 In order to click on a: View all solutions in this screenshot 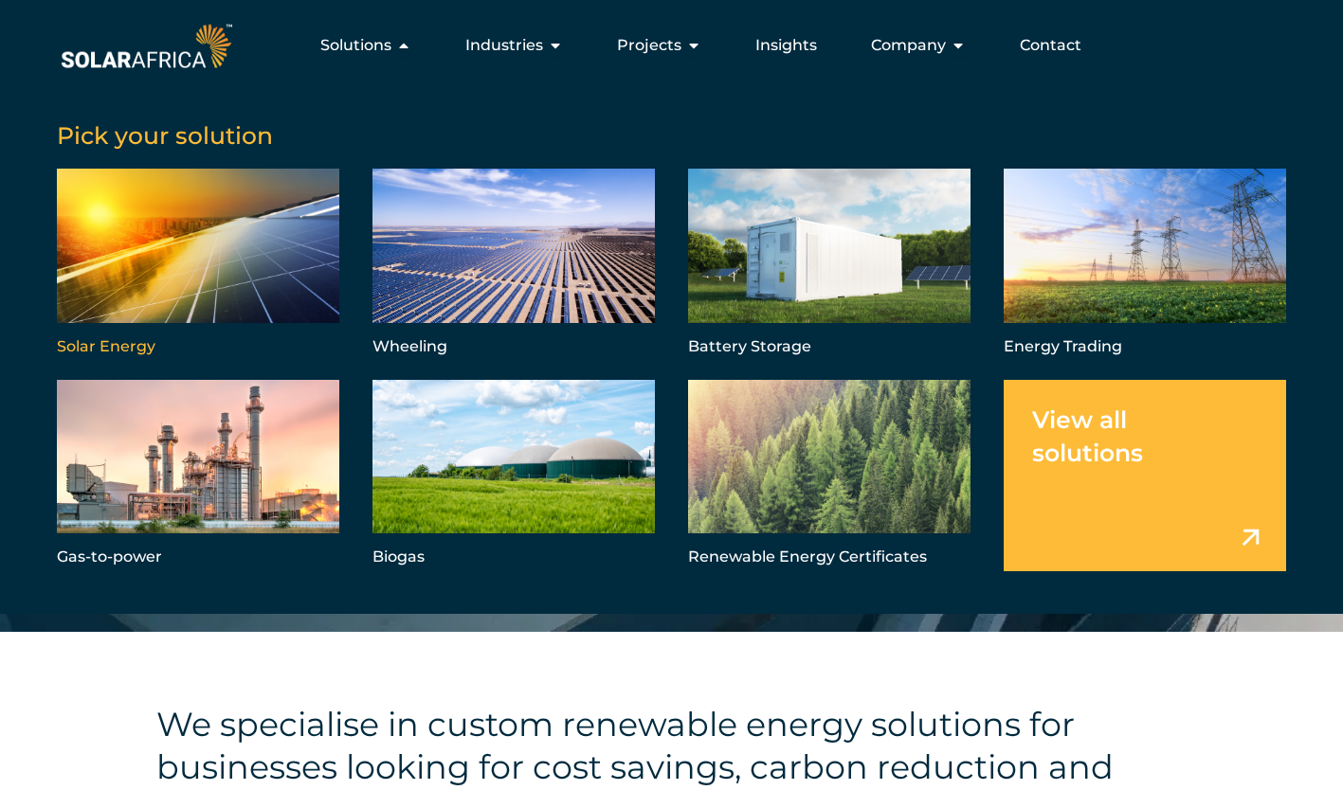, I will do `click(1145, 476)`.